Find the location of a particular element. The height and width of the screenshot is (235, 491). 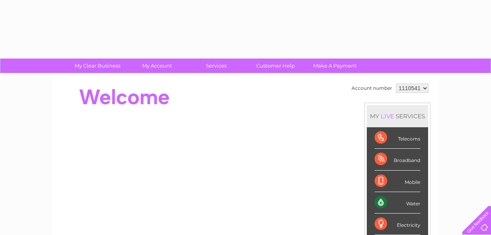

div: Water is located at coordinates (397, 203).